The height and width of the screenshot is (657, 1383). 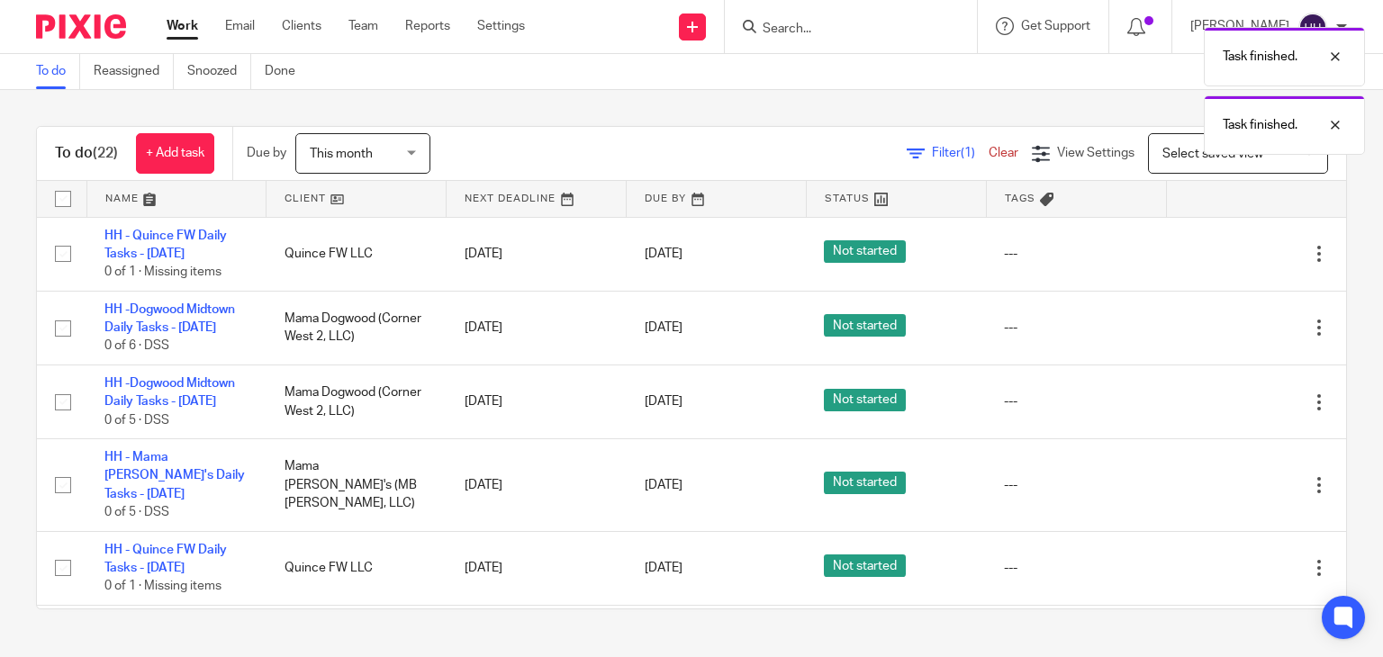 What do you see at coordinates (1020, 198) in the screenshot?
I see `span: Tags` at bounding box center [1020, 198].